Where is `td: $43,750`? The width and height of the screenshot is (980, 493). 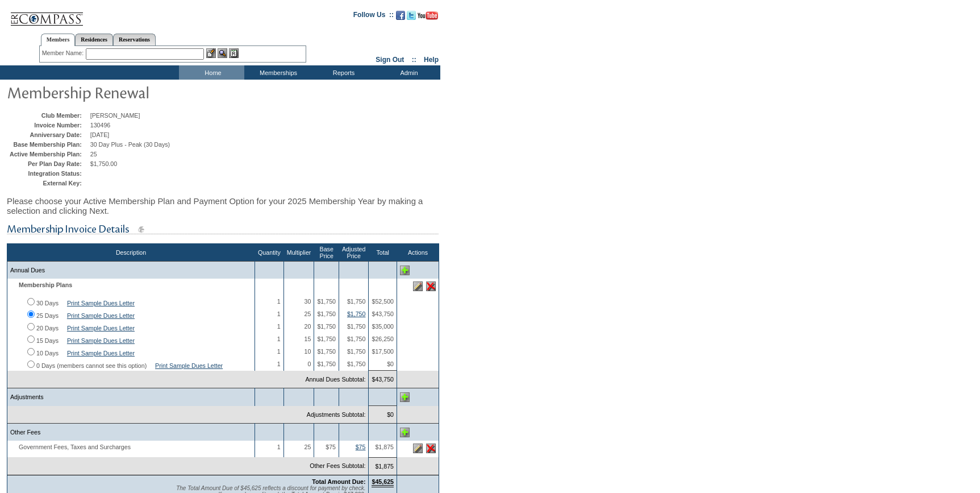
td: $43,750 is located at coordinates (383, 379).